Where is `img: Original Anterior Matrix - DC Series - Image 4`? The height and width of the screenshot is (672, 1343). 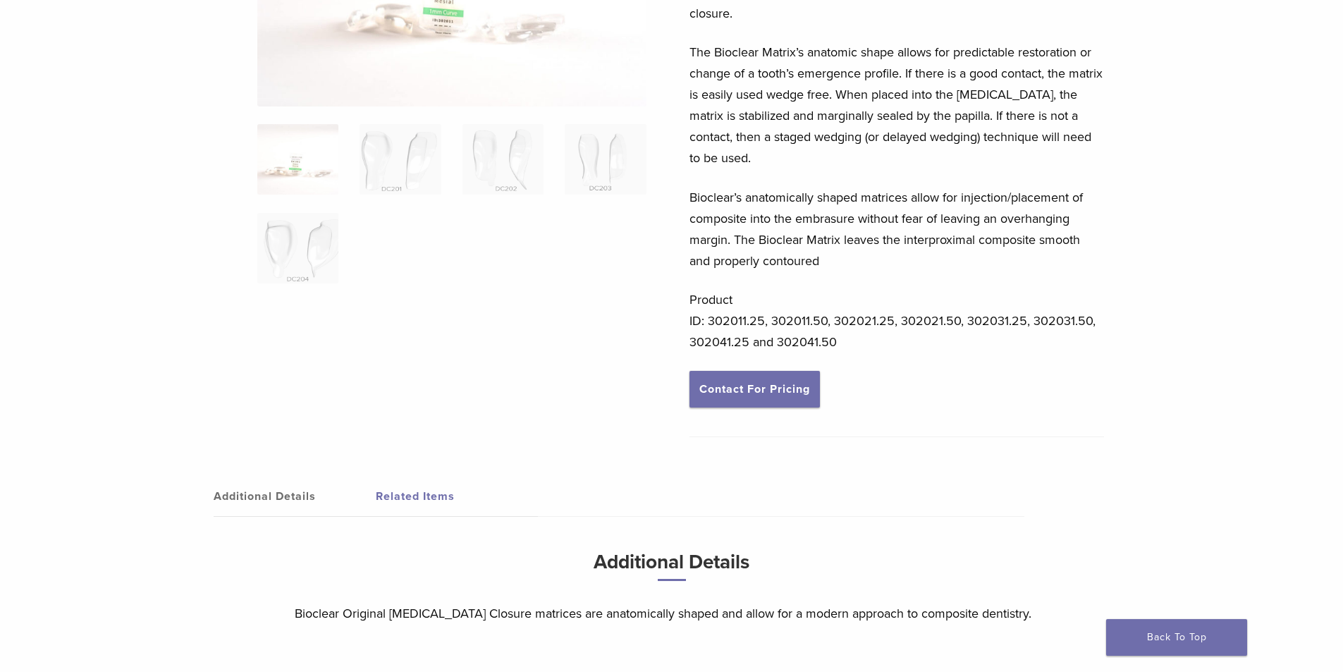
img: Original Anterior Matrix - DC Series - Image 4 is located at coordinates (605, 159).